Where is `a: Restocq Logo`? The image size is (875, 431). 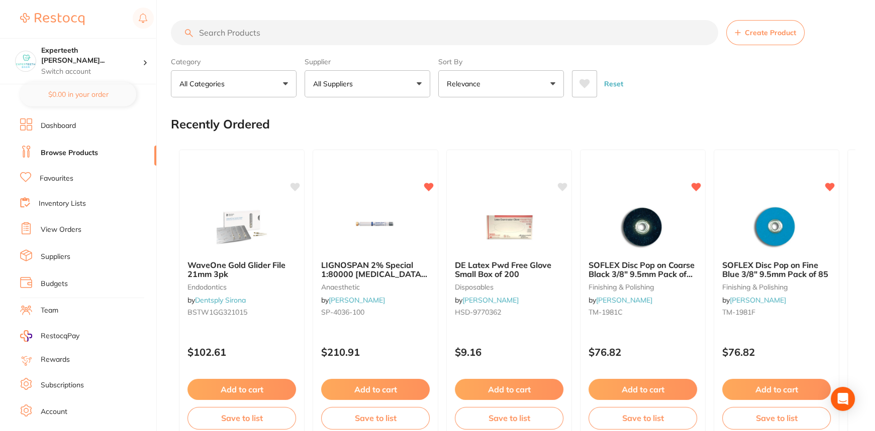 a: Restocq Logo is located at coordinates (52, 19).